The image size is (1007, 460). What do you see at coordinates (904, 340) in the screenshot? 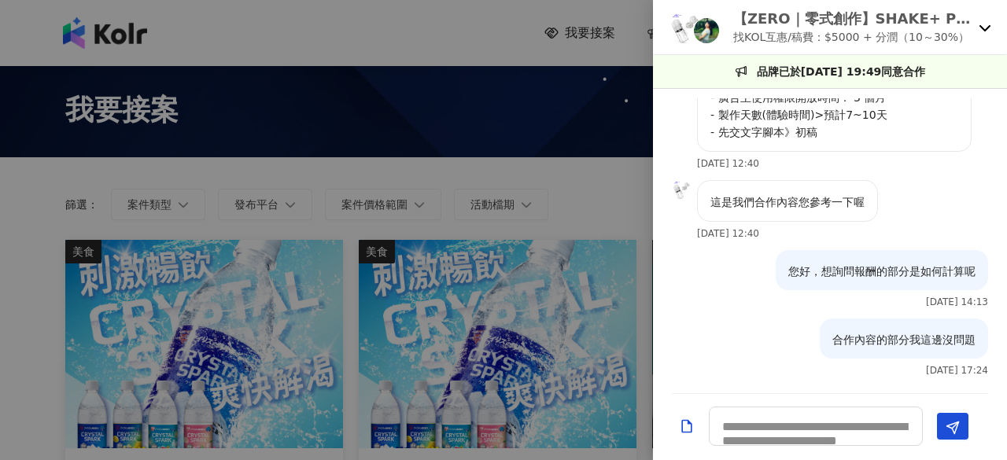
I see `p: 合作內容的部分我這邊沒問題` at bounding box center [904, 340].